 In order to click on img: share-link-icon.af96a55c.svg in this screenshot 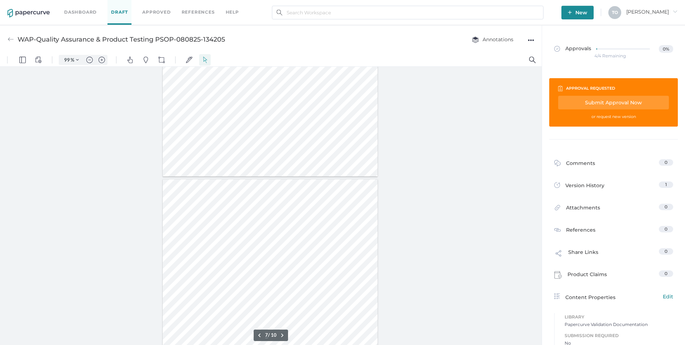, I will do `click(559, 254)`.